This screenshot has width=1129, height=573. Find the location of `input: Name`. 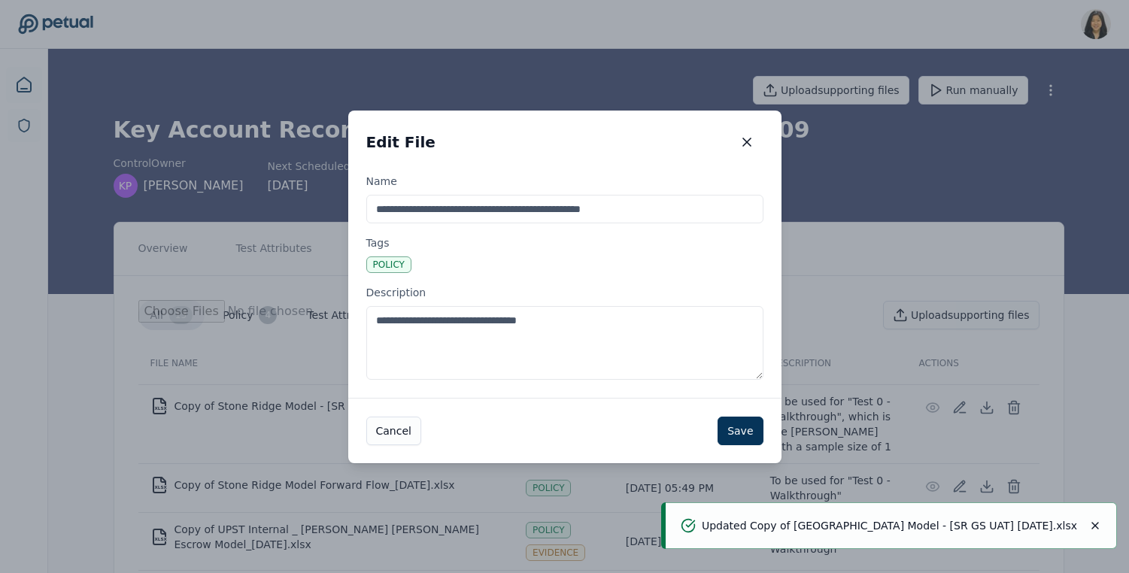

input: Name is located at coordinates (565, 209).